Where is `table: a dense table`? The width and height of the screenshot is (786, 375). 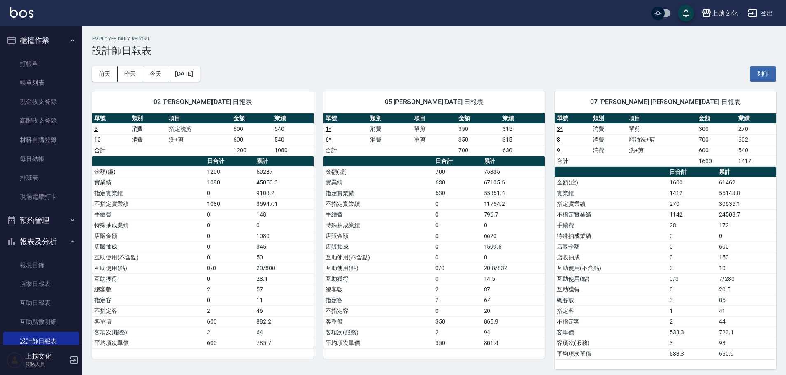
table: a dense table is located at coordinates (666, 263).